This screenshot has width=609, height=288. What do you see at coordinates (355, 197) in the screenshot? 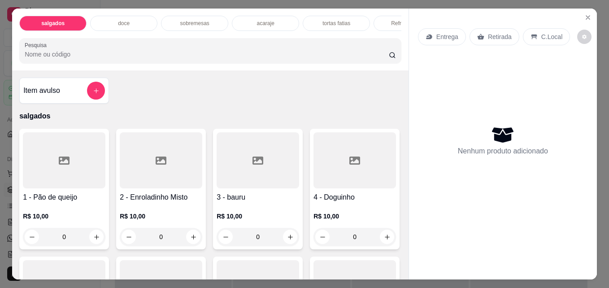
I see `h4: 4 - Doguinho` at bounding box center [355, 197].